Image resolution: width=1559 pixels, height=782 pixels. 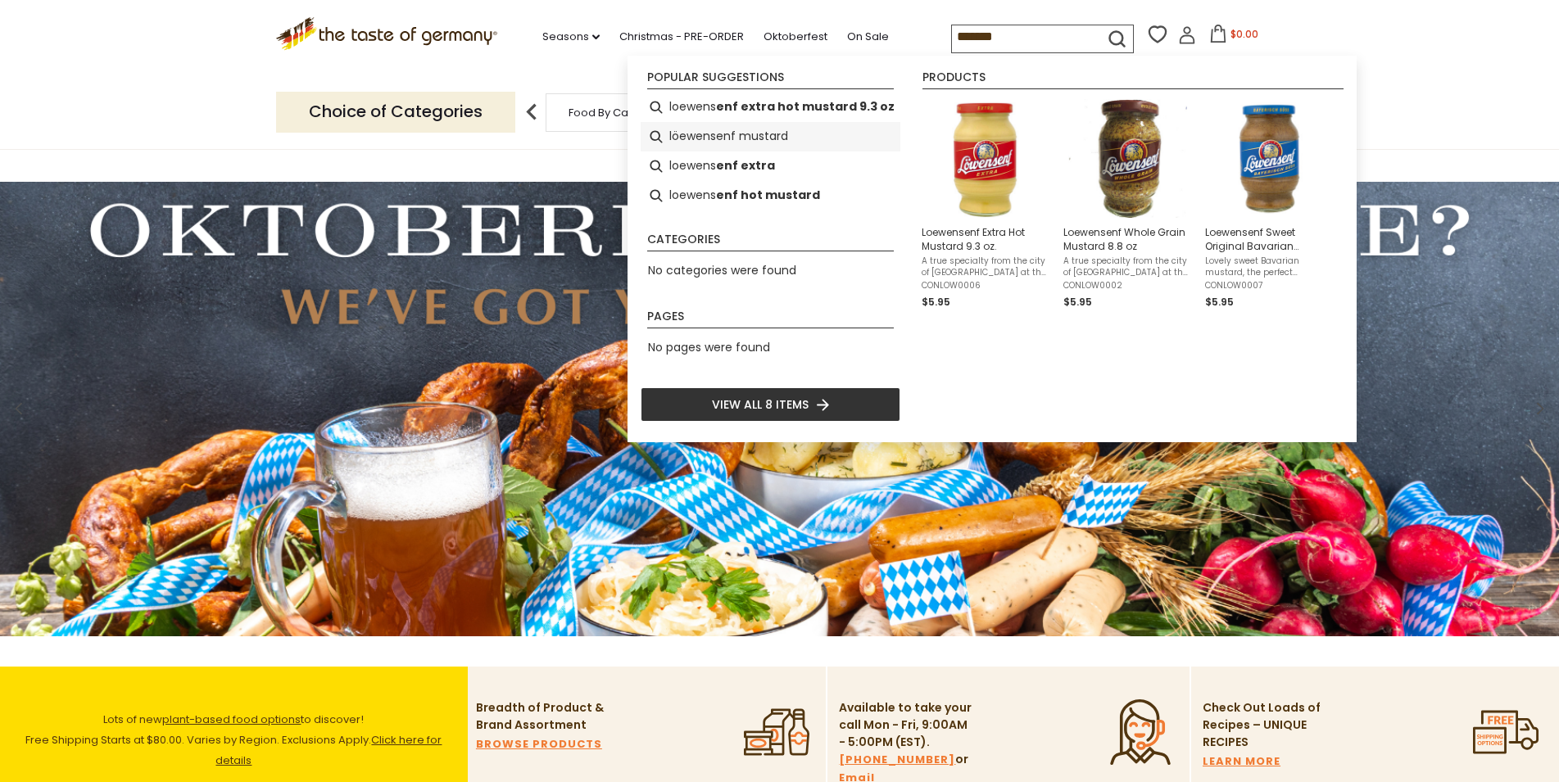 What do you see at coordinates (770, 137) in the screenshot?
I see `li: löewensenf mustard` at bounding box center [770, 137].